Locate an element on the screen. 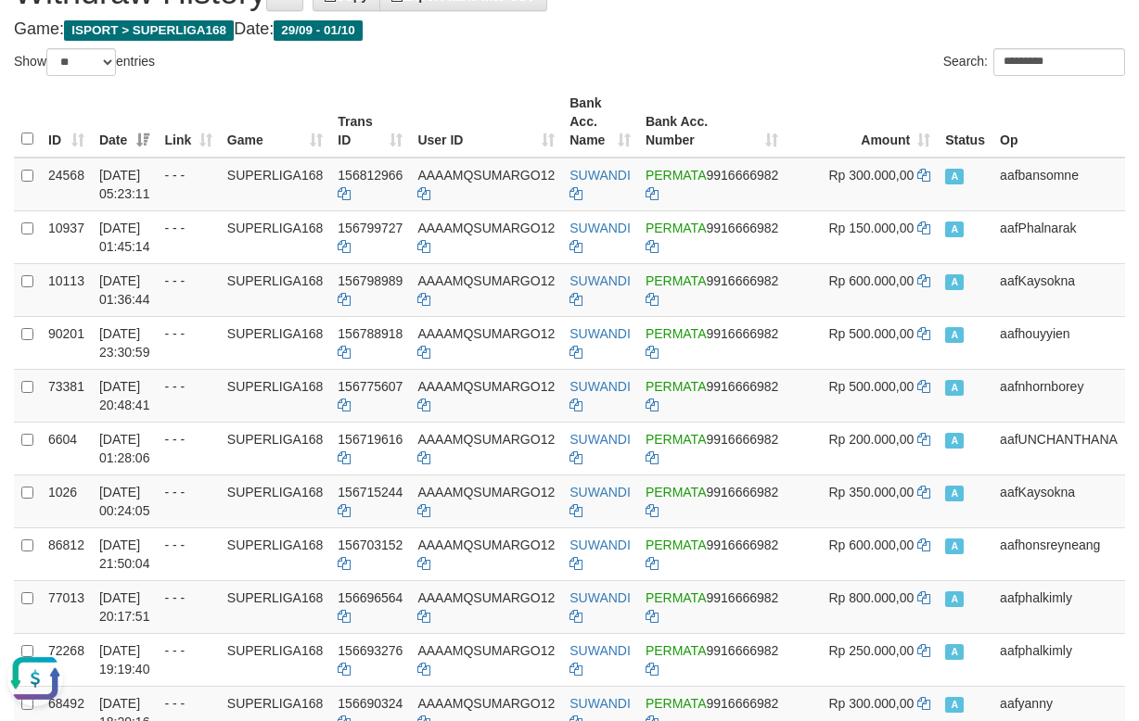 The width and height of the screenshot is (1139, 721). td: 6604 is located at coordinates (66, 448).